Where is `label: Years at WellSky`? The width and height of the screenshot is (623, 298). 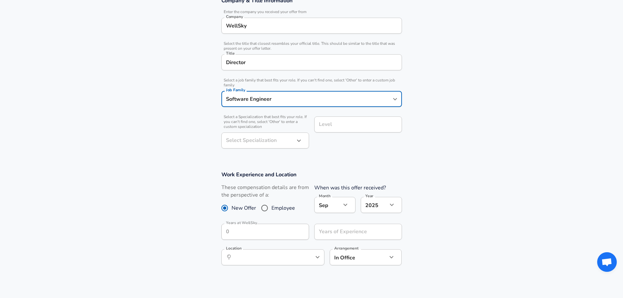
label: Years at WellSky is located at coordinates (241, 223).